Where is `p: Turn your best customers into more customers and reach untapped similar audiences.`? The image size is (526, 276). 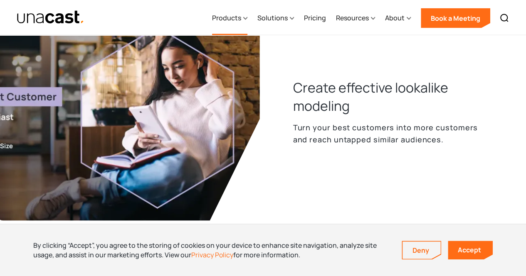 p: Turn your best customers into more customers and reach untapped similar audiences. is located at coordinates (393, 134).